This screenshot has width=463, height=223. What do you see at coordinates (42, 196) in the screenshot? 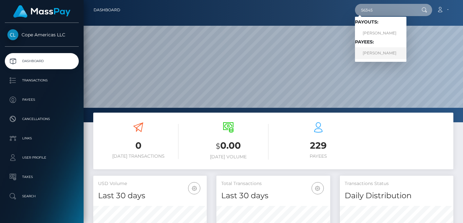
I see `a: Search` at bounding box center [42, 196].